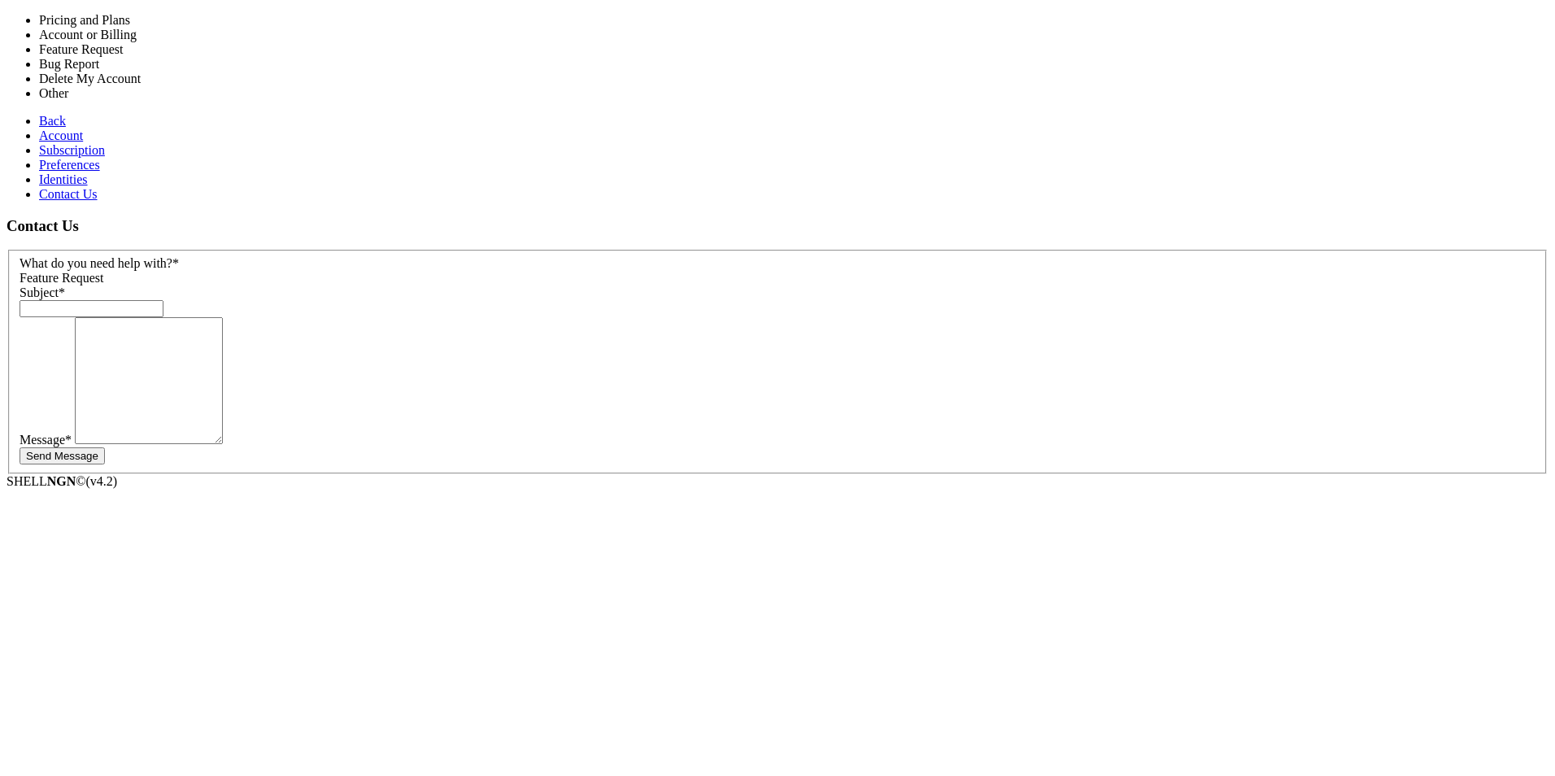  What do you see at coordinates (72, 150) in the screenshot?
I see `a: Subscription` at bounding box center [72, 150].